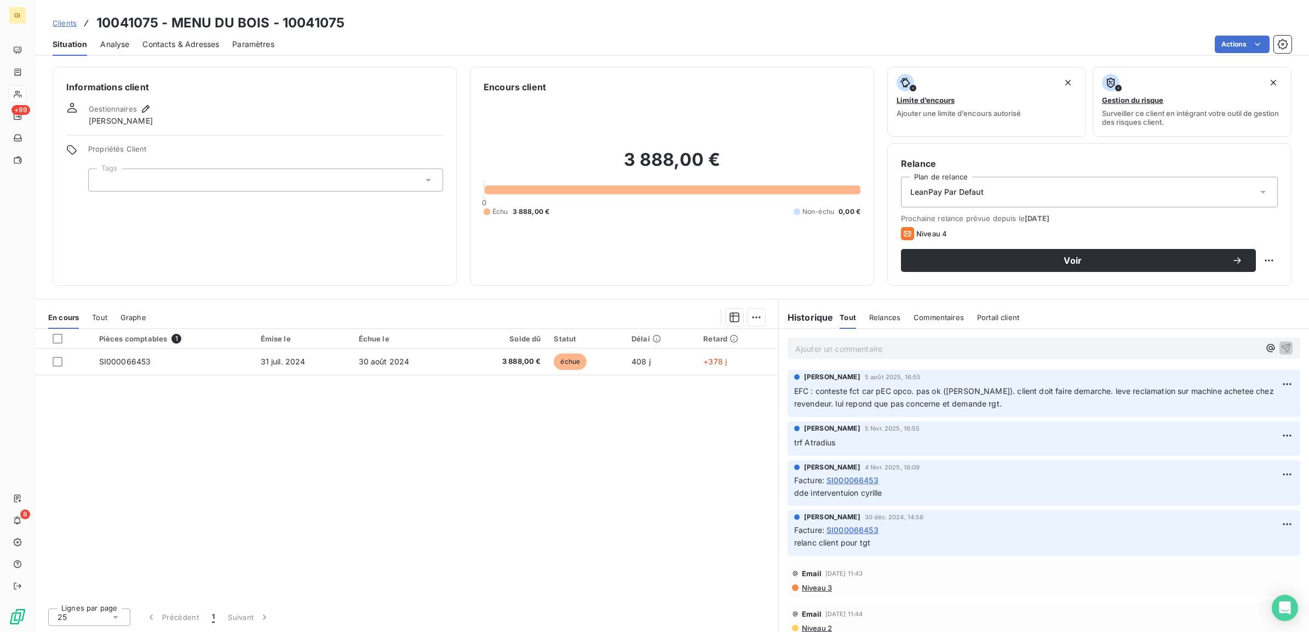 This screenshot has height=632, width=1309. What do you see at coordinates (283, 361) in the screenshot?
I see `span: 31 juil. 2024` at bounding box center [283, 361].